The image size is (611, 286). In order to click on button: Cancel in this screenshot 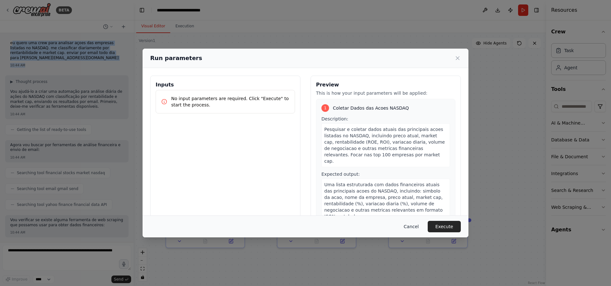, I will do `click(411, 227)`.